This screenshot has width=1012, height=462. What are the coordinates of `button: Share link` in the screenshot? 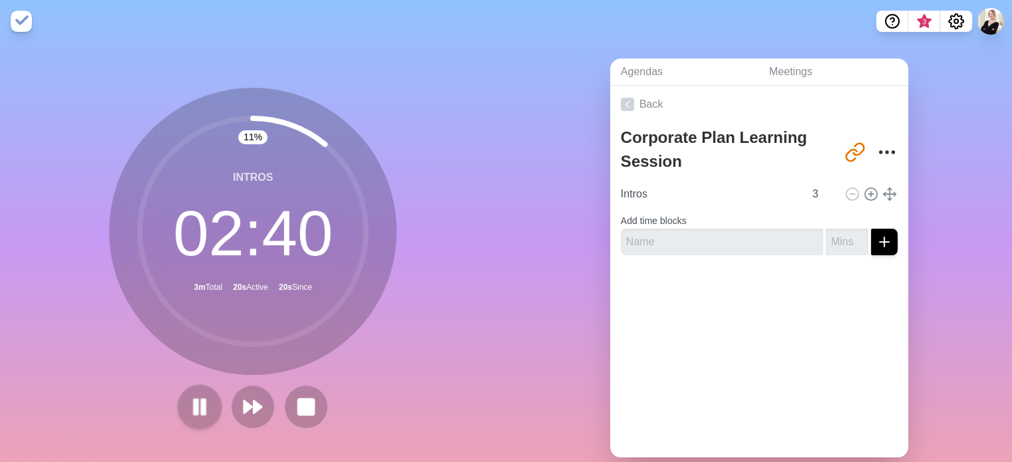 It's located at (855, 152).